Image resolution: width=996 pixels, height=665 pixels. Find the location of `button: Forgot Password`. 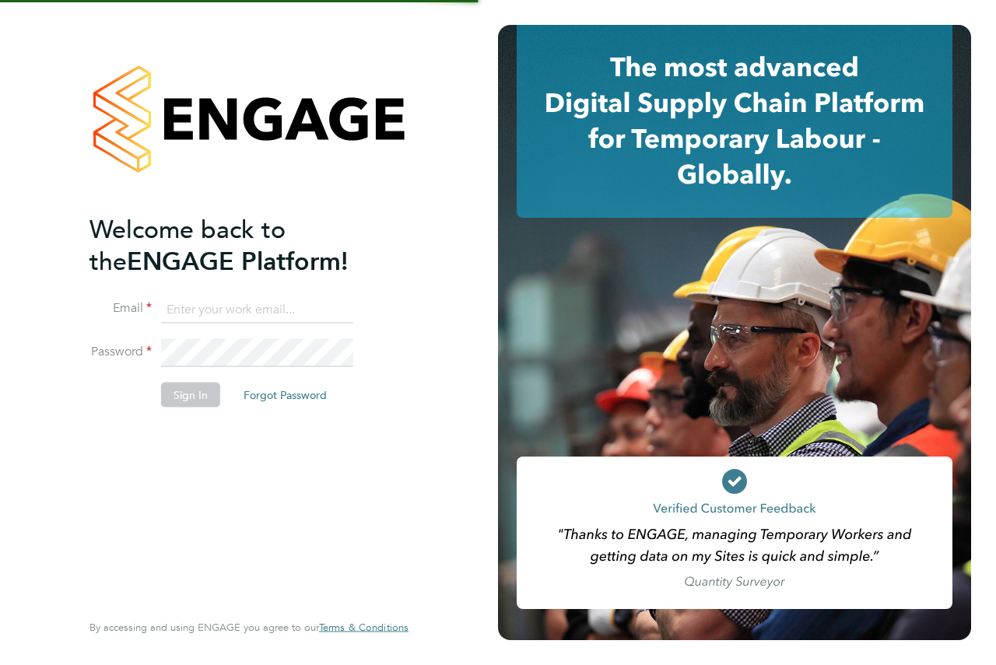

button: Forgot Password is located at coordinates (285, 395).